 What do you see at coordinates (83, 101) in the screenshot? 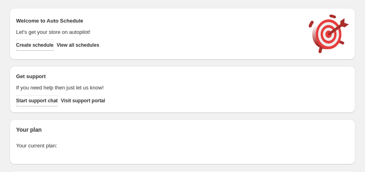
I see `span: Visit support portal` at bounding box center [83, 101].